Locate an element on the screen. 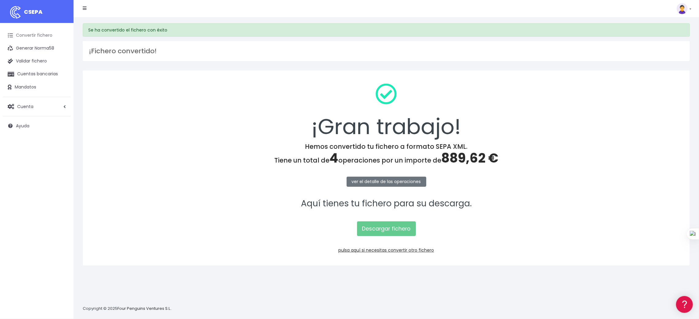 Image resolution: width=699 pixels, height=319 pixels. img: profile is located at coordinates (682, 9).